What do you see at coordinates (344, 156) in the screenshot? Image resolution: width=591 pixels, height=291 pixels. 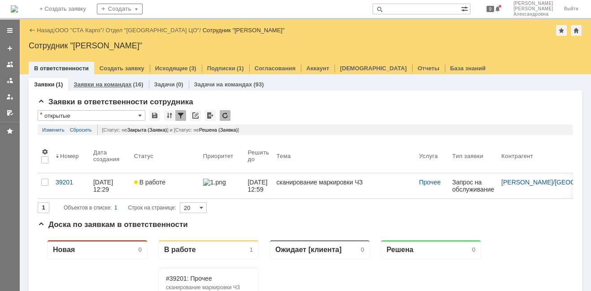 I see `th: Тема` at bounding box center [344, 156].